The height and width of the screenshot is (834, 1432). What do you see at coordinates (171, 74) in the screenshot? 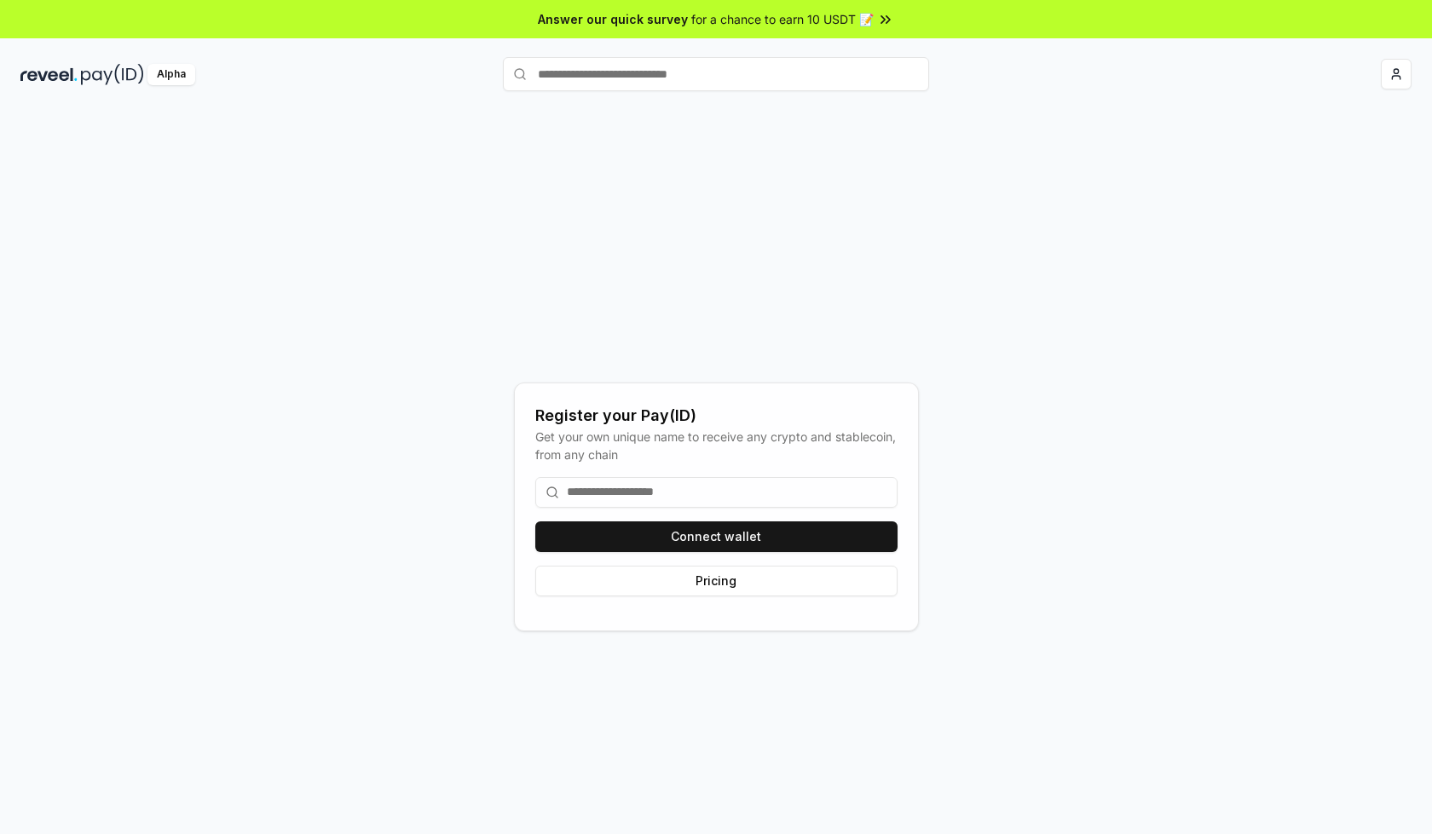
I see `div: Alpha` at bounding box center [171, 74].